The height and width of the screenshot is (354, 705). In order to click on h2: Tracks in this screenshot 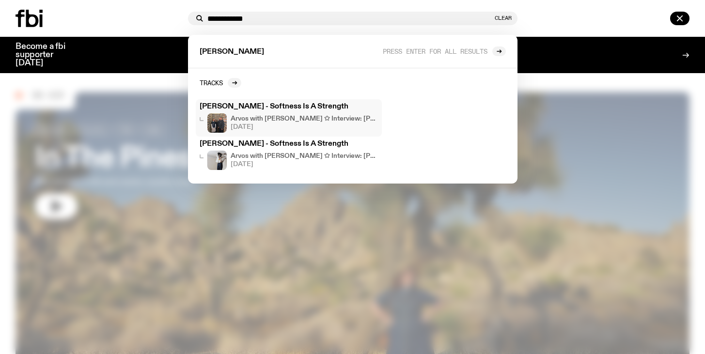, I will do `click(211, 82)`.